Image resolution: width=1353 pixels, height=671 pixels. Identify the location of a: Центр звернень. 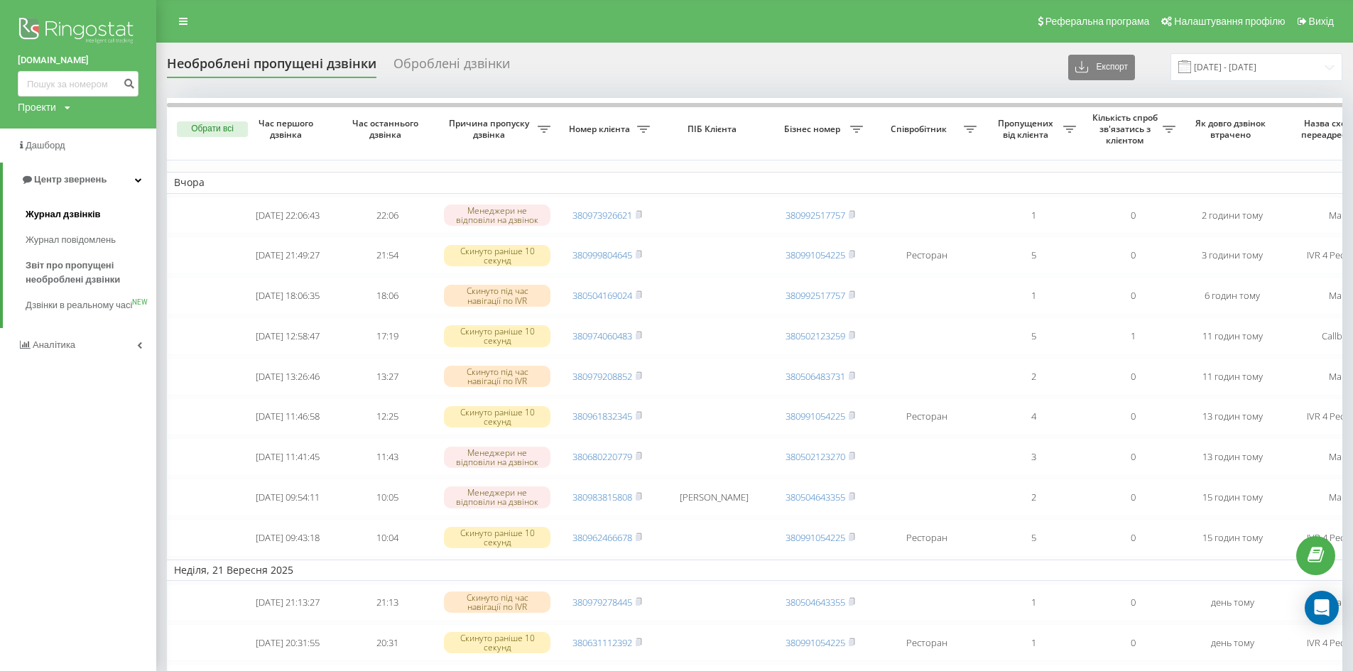
(80, 180).